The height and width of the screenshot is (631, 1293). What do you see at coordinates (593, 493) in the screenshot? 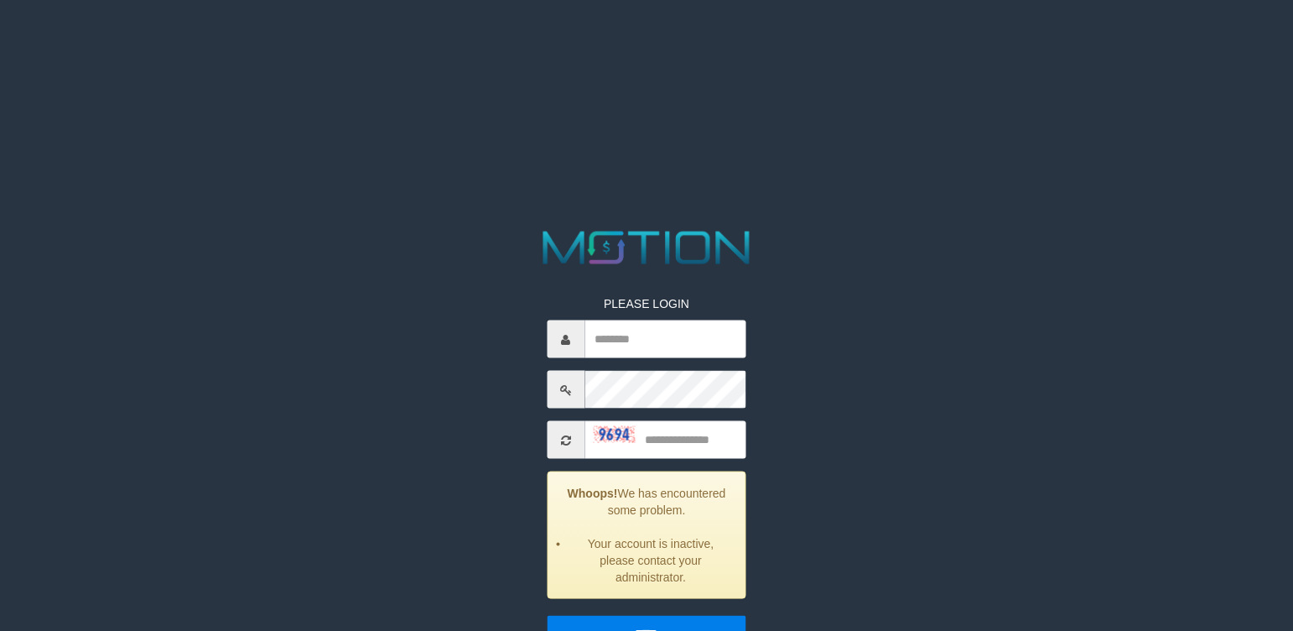
I see `strong: Whoops!` at bounding box center [593, 493].